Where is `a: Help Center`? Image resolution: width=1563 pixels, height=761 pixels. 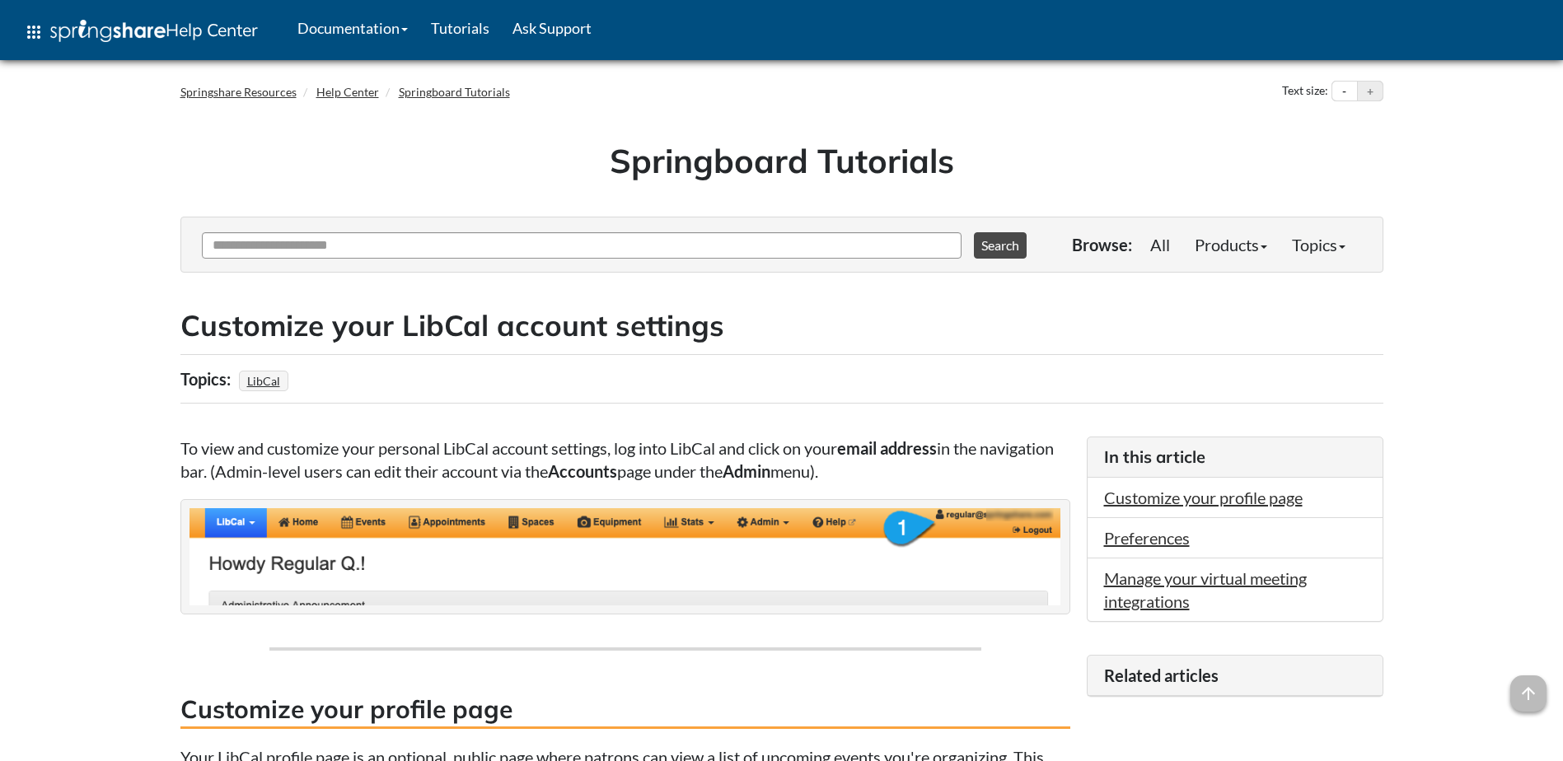
a: Help Center is located at coordinates (348, 91).